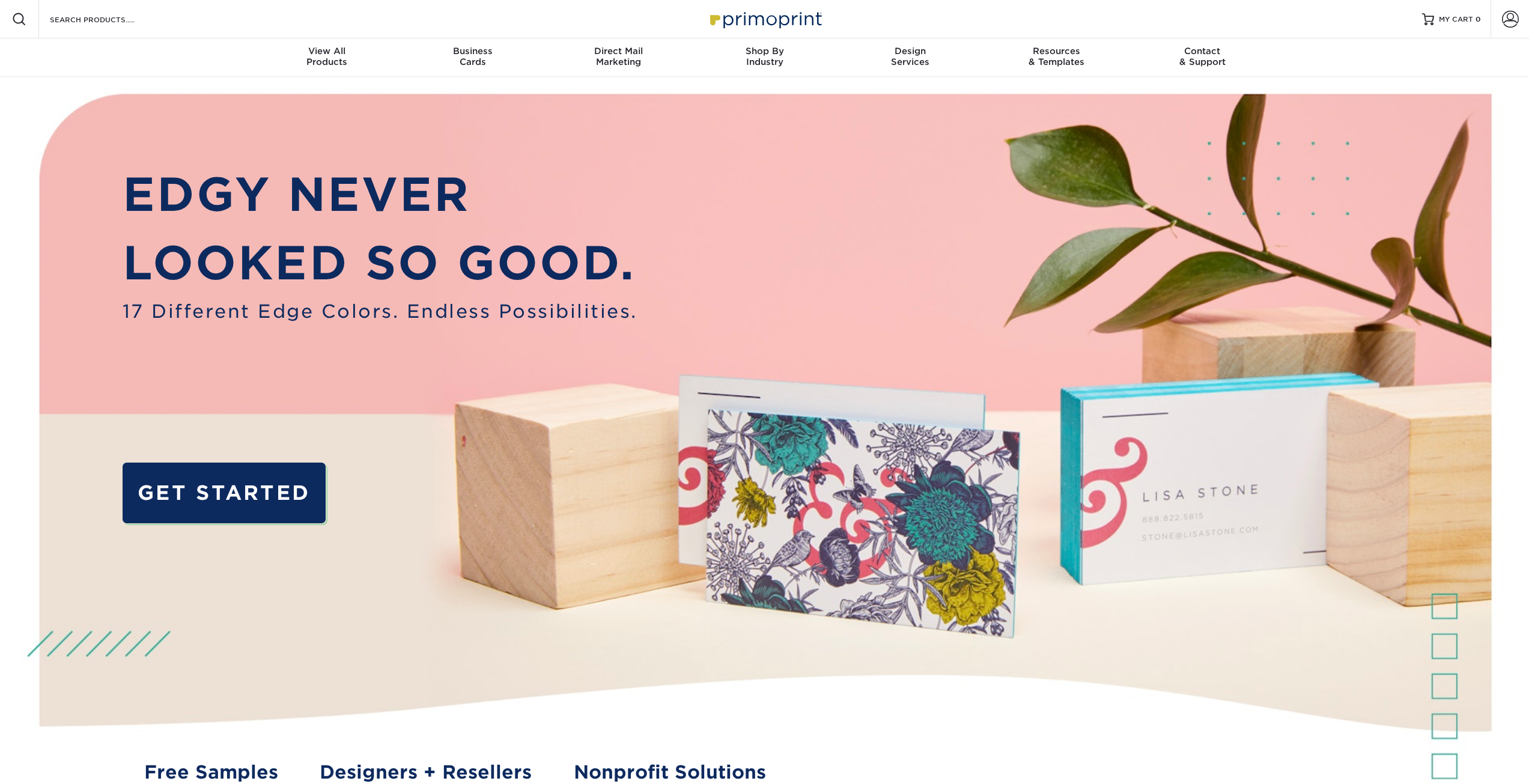  I want to click on span: Design, so click(910, 51).